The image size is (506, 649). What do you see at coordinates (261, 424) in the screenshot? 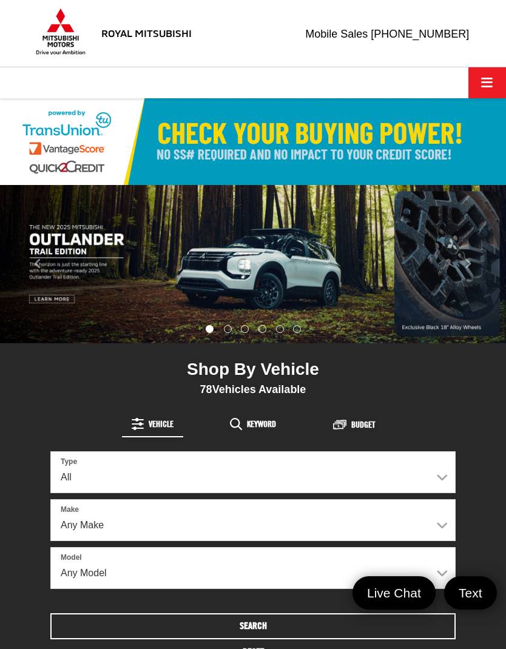
I see `span: Keyword` at bounding box center [261, 424].